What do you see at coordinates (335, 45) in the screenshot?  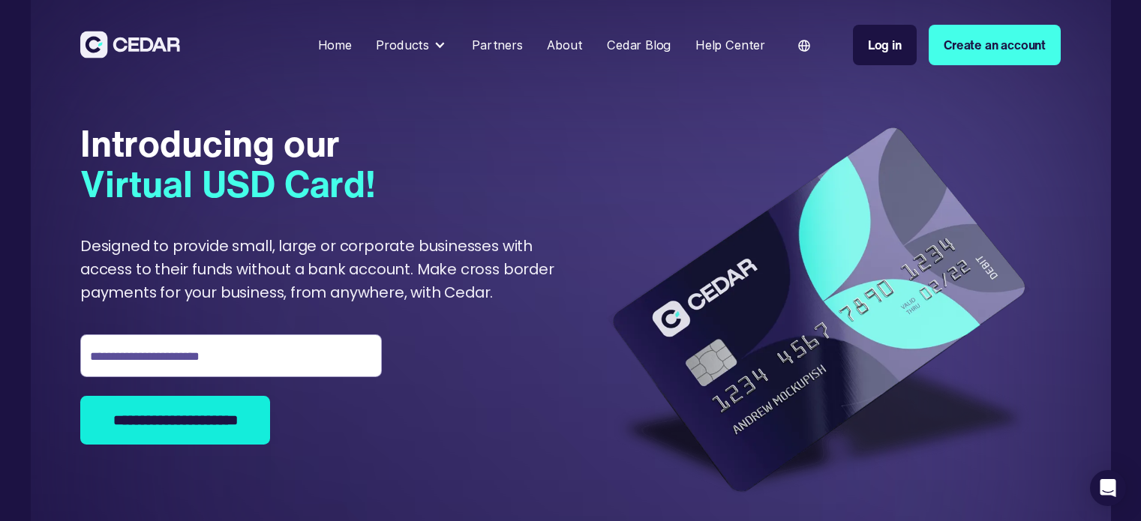 I see `div: Home` at bounding box center [335, 45].